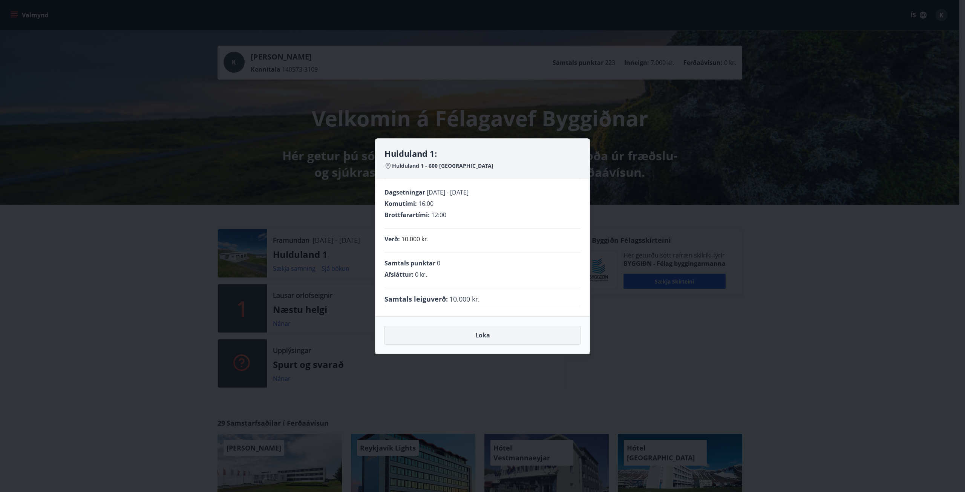  I want to click on span: 10.000 kr., so click(464, 299).